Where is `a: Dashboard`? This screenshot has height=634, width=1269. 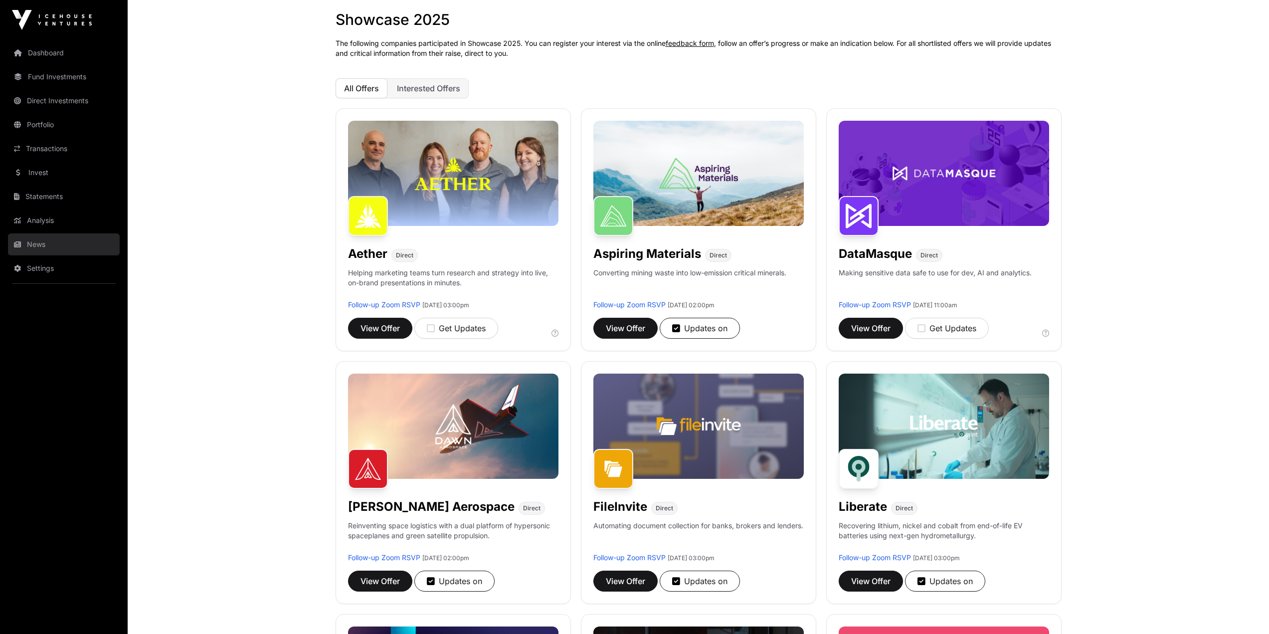
a: Dashboard is located at coordinates (64, 53).